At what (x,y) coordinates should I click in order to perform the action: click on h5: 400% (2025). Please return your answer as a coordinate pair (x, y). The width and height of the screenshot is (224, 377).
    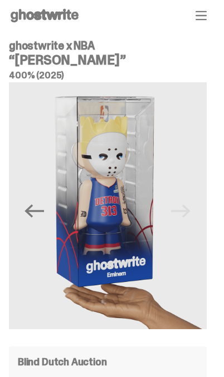
    Looking at the image, I should click on (107, 76).